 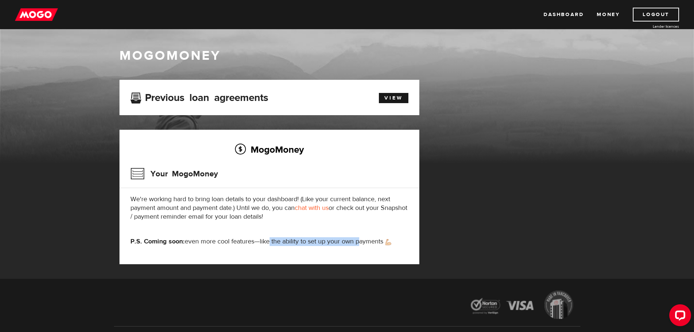 What do you see at coordinates (269, 208) in the screenshot?
I see `p: We're working hard to bring loan details to your dashboard! (Like your current balance, next paym...` at bounding box center [269, 208].